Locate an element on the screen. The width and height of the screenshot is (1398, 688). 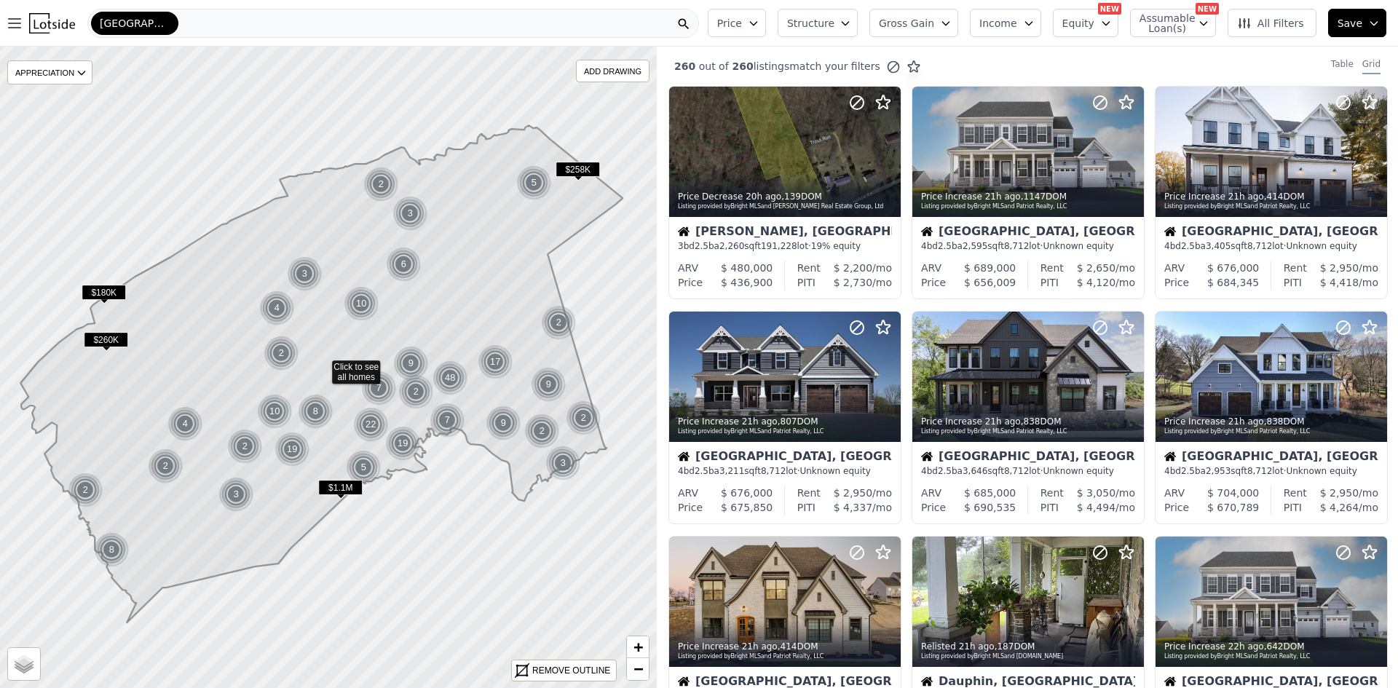
span: $ 2,650 is located at coordinates (1095, 268).